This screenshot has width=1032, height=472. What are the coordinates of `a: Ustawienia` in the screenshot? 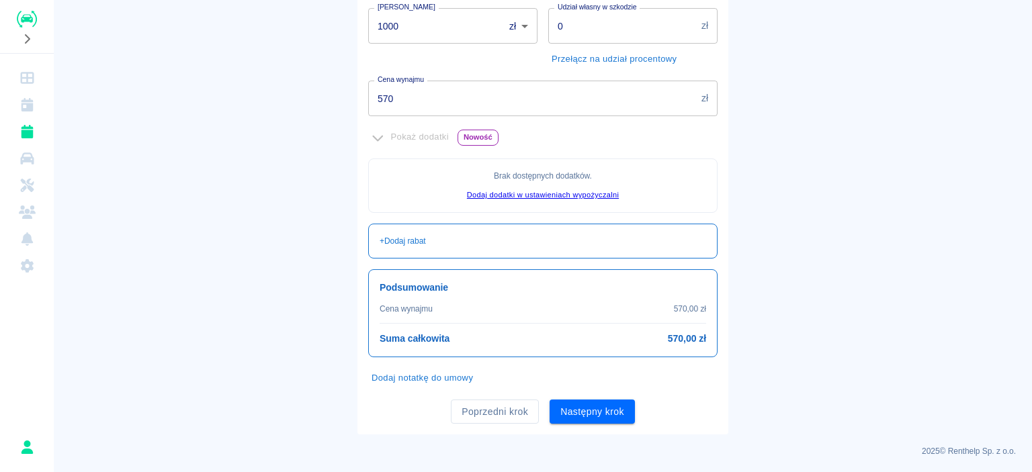 It's located at (27, 266).